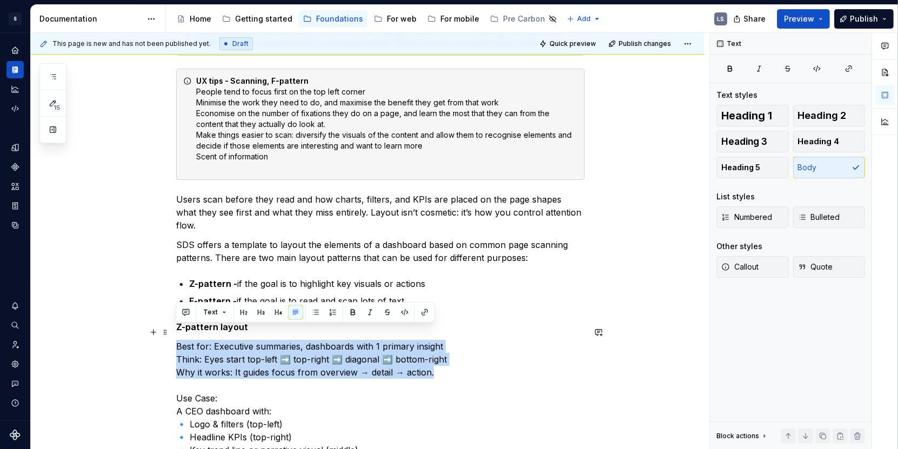 Image resolution: width=898 pixels, height=449 pixels. What do you see at coordinates (15, 435) in the screenshot?
I see `a: Supernova Logo` at bounding box center [15, 435].